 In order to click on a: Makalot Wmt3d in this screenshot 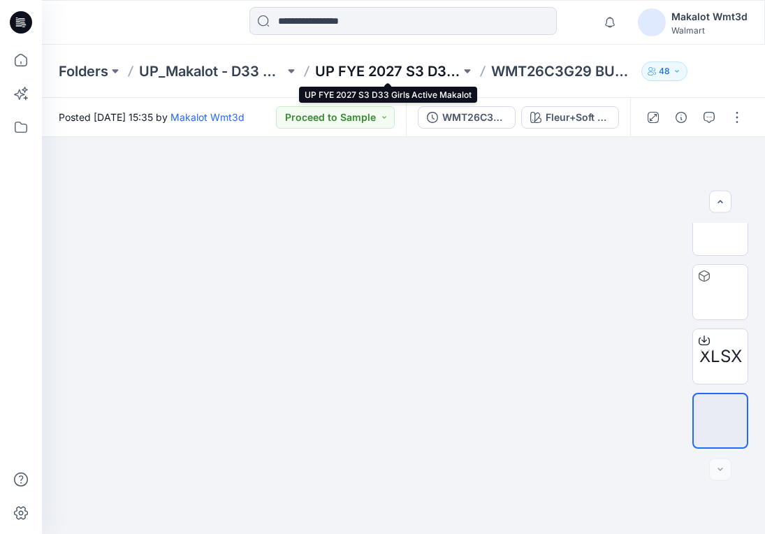, I will do `click(207, 117)`.